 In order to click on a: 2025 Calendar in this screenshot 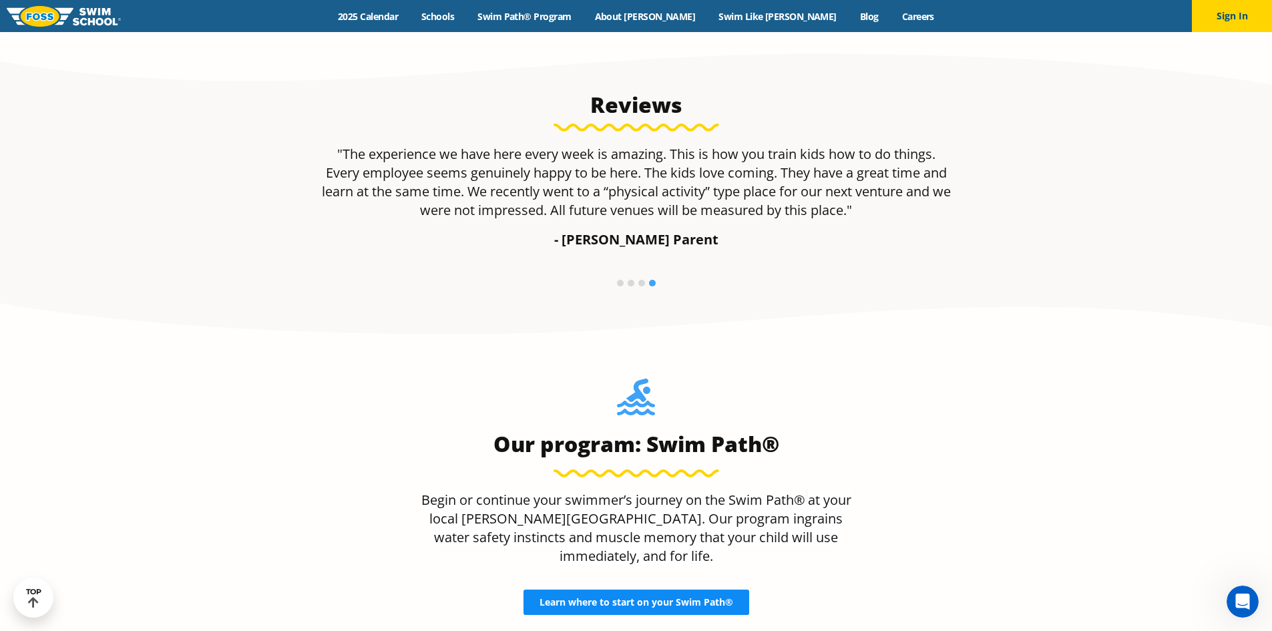, I will do `click(368, 16)`.